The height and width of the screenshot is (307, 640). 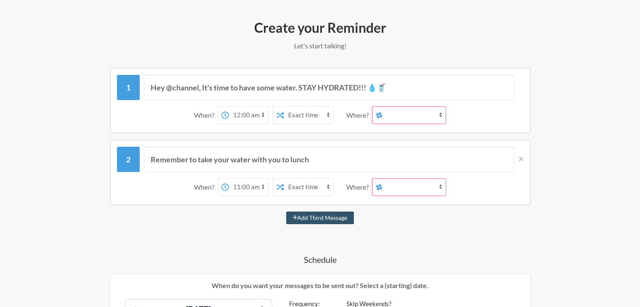 What do you see at coordinates (320, 218) in the screenshot?
I see `button: Add Third Message` at bounding box center [320, 218].